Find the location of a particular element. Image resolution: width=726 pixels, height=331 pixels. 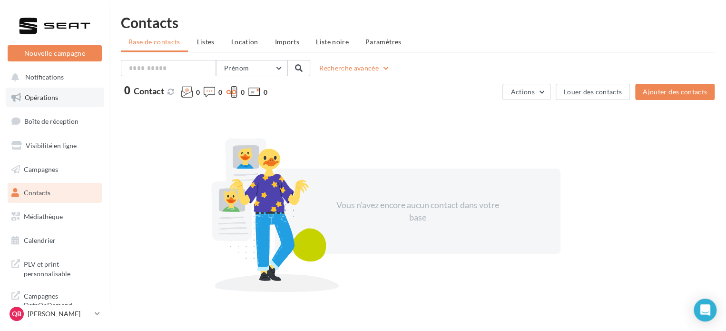

a: Opérations is located at coordinates (55, 98).